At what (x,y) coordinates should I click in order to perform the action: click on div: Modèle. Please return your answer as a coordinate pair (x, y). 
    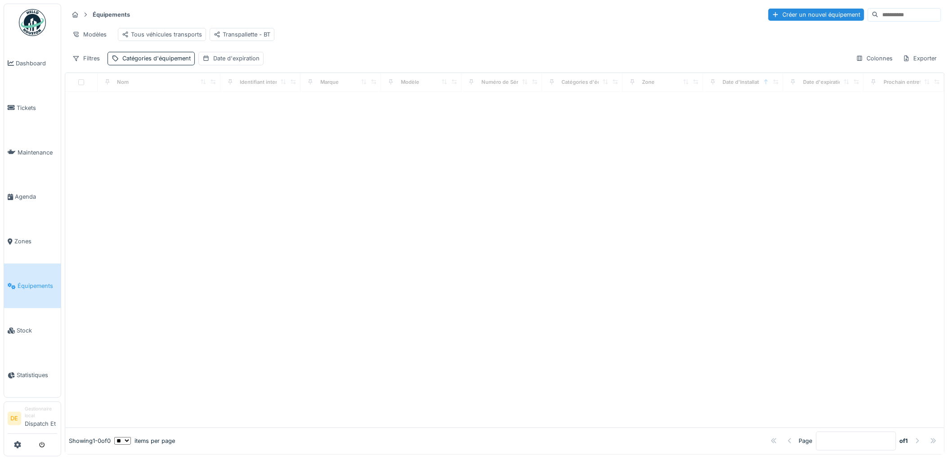
    Looking at the image, I should click on (410, 82).